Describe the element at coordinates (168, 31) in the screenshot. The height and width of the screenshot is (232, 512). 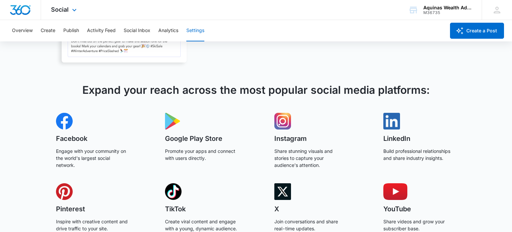
I see `button: Analytics` at that location.